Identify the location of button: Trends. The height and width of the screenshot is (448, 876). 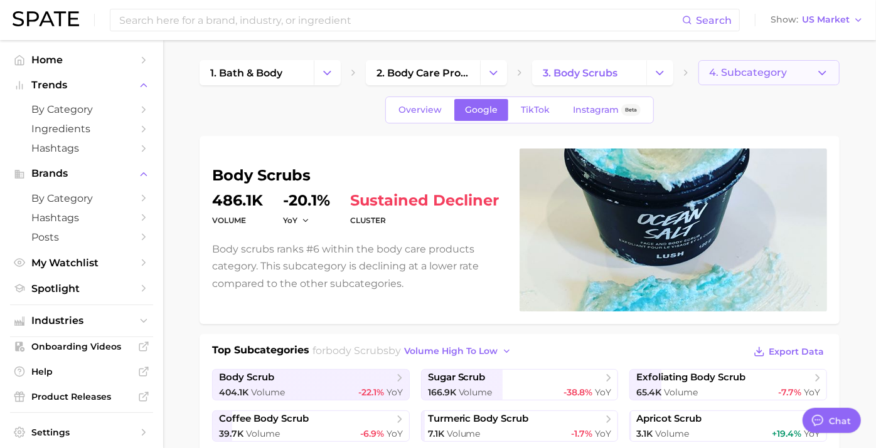
(82, 85).